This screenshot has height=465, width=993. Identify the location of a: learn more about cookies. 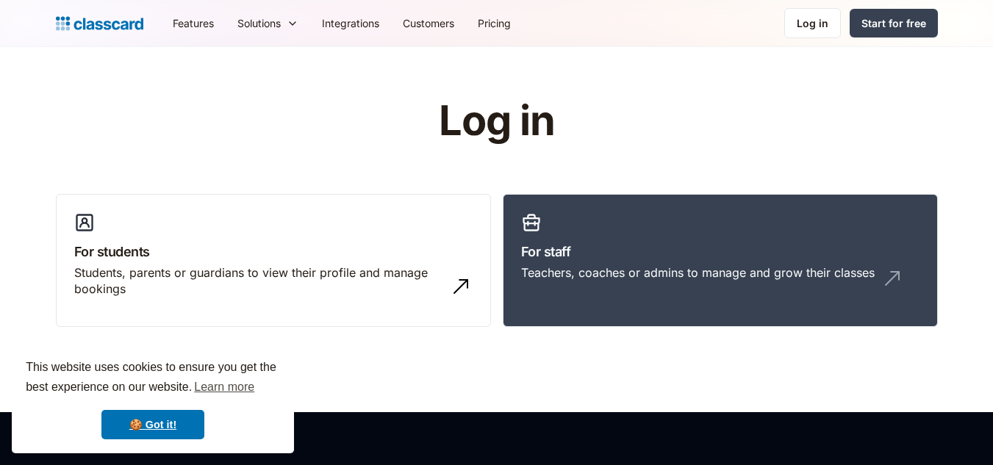
(224, 387).